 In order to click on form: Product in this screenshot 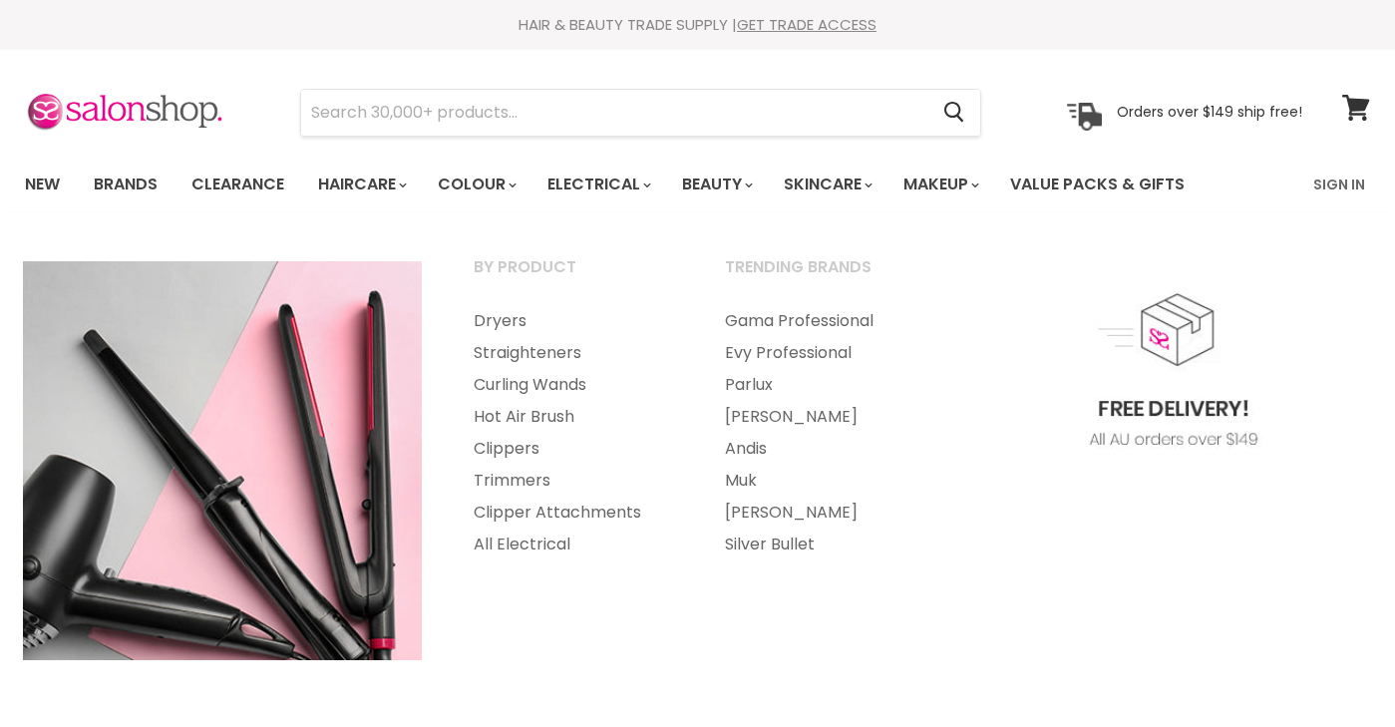, I will do `click(640, 113)`.